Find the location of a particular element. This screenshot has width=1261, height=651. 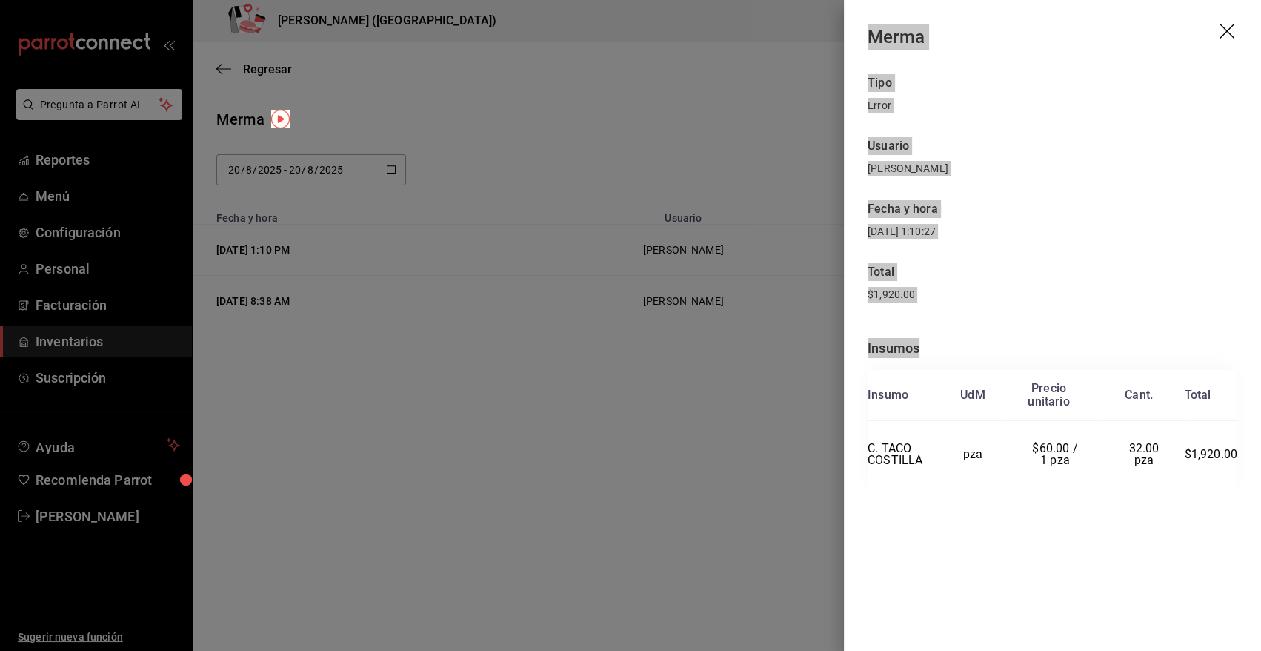

div: Tipo is located at coordinates (1052, 83).